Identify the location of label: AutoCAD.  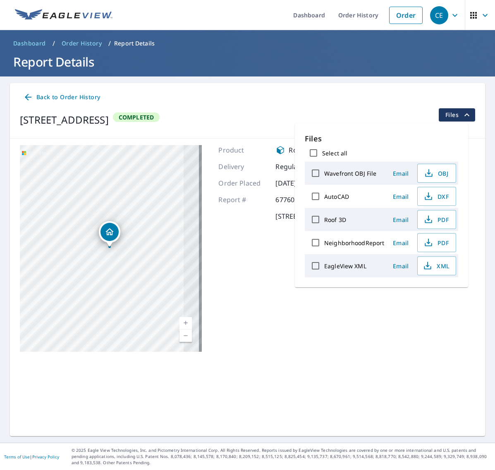
(337, 196).